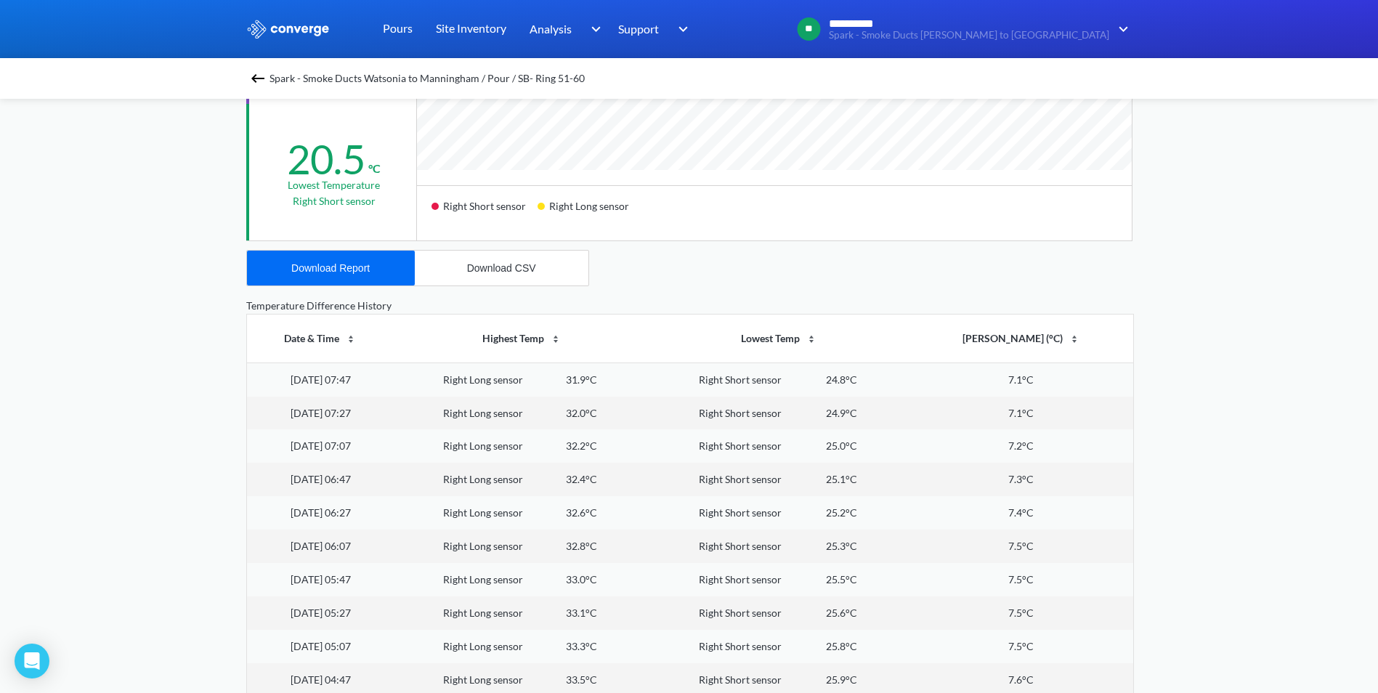  Describe the element at coordinates (427, 78) in the screenshot. I see `span: Spark - Smoke Ducts Watsonia to Manningham / Pour / SB- Ring 51-60` at that location.